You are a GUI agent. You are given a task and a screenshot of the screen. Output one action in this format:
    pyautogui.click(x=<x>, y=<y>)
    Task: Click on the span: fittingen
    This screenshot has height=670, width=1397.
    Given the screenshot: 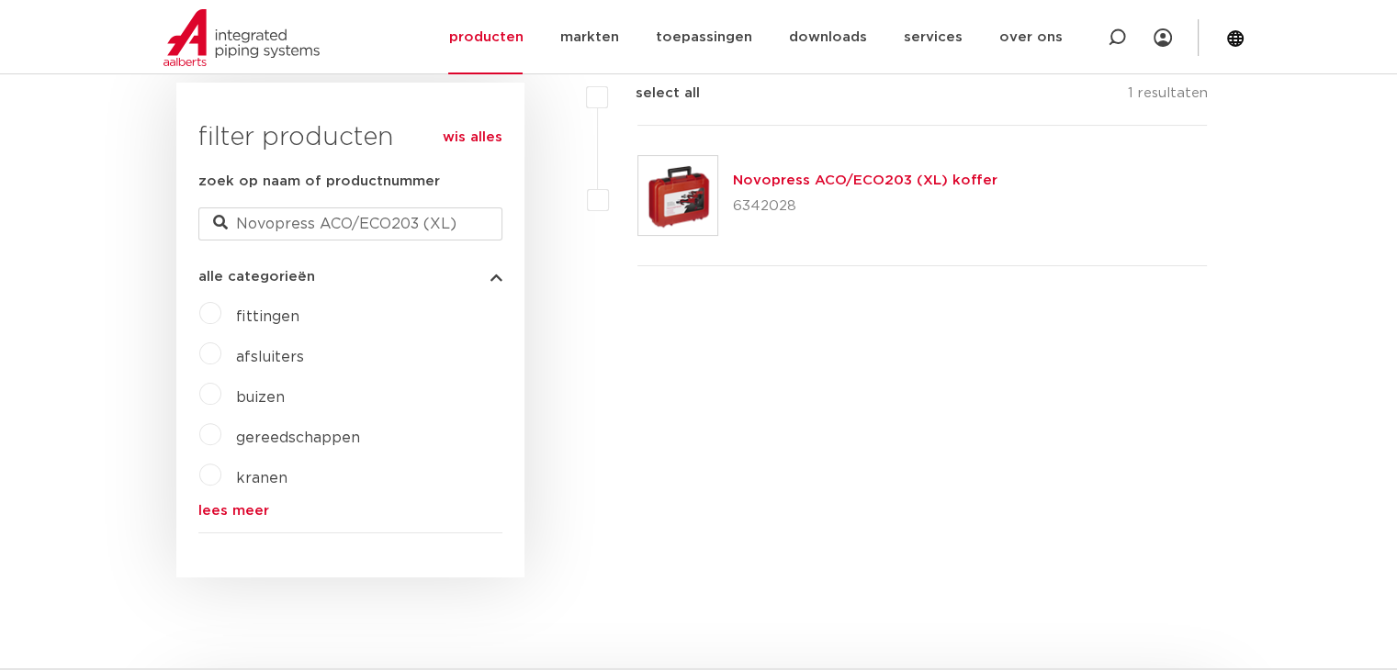 What is the action you would take?
    pyautogui.click(x=267, y=317)
    